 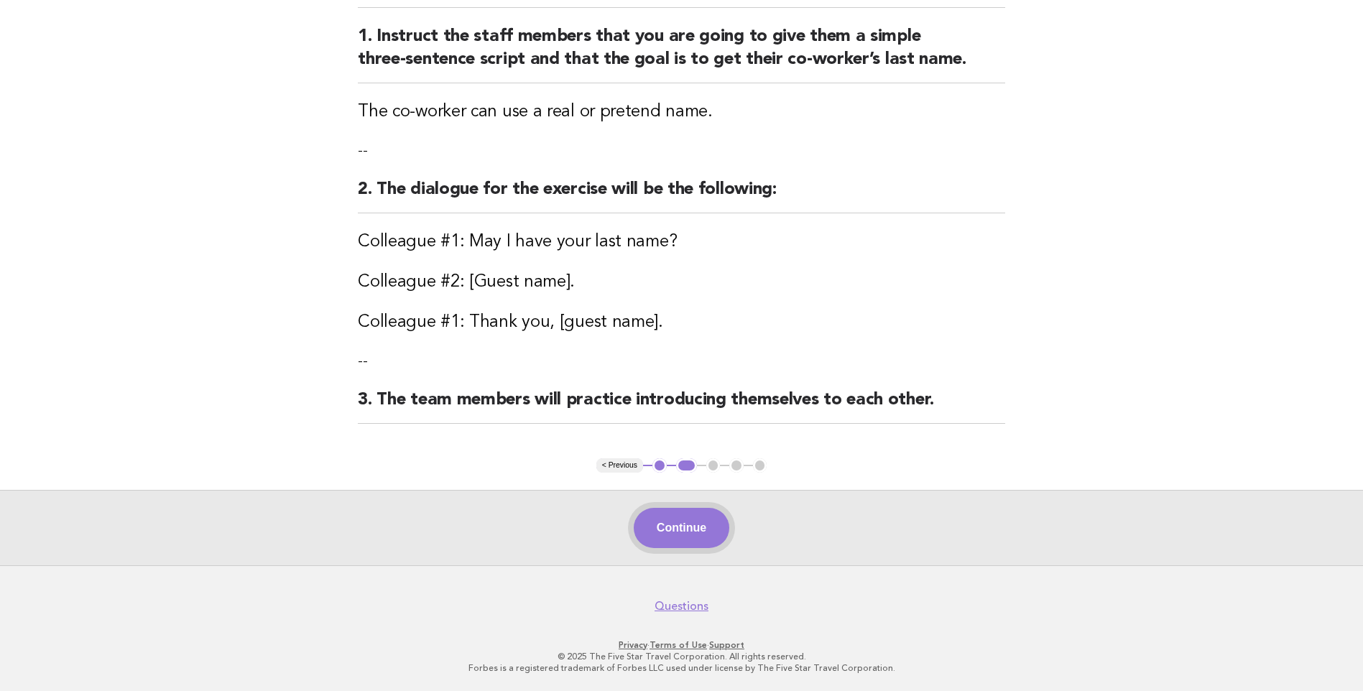 What do you see at coordinates (682, 657) in the screenshot?
I see `p: © 2025 The Five Star Travel Corporation. All rights reserved.` at bounding box center [682, 657].